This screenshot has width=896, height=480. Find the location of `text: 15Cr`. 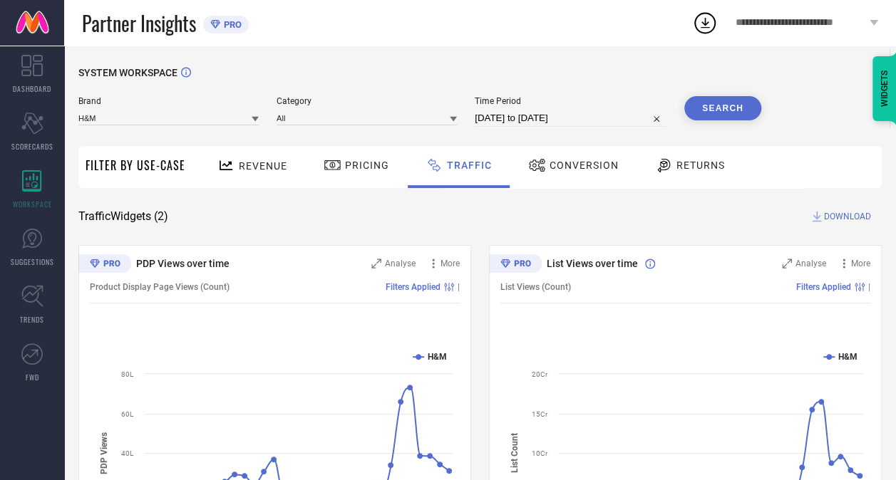

text: 15Cr is located at coordinates (540, 414).